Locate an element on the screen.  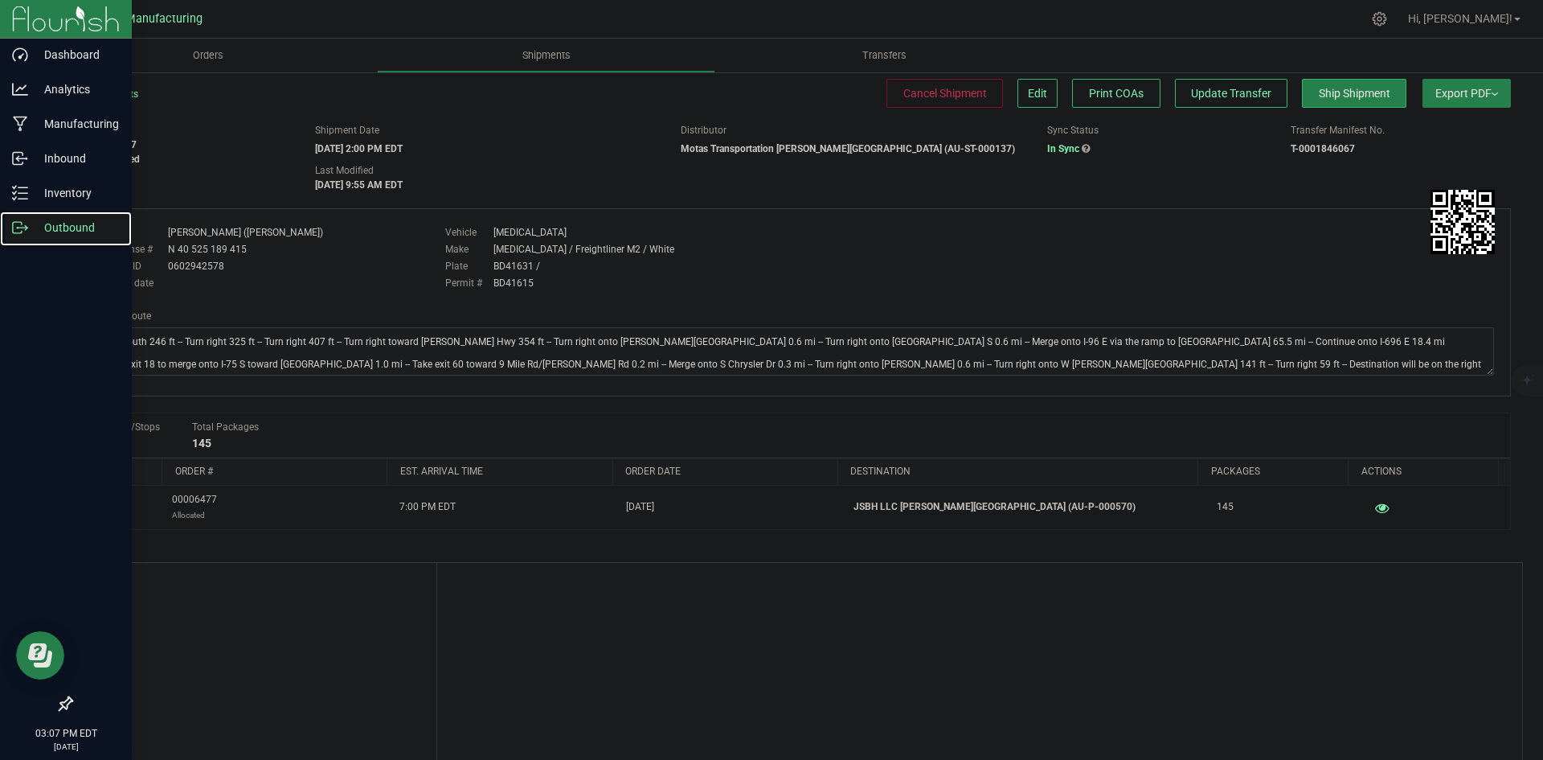
th: Est. arrival time is located at coordinates (499, 472).